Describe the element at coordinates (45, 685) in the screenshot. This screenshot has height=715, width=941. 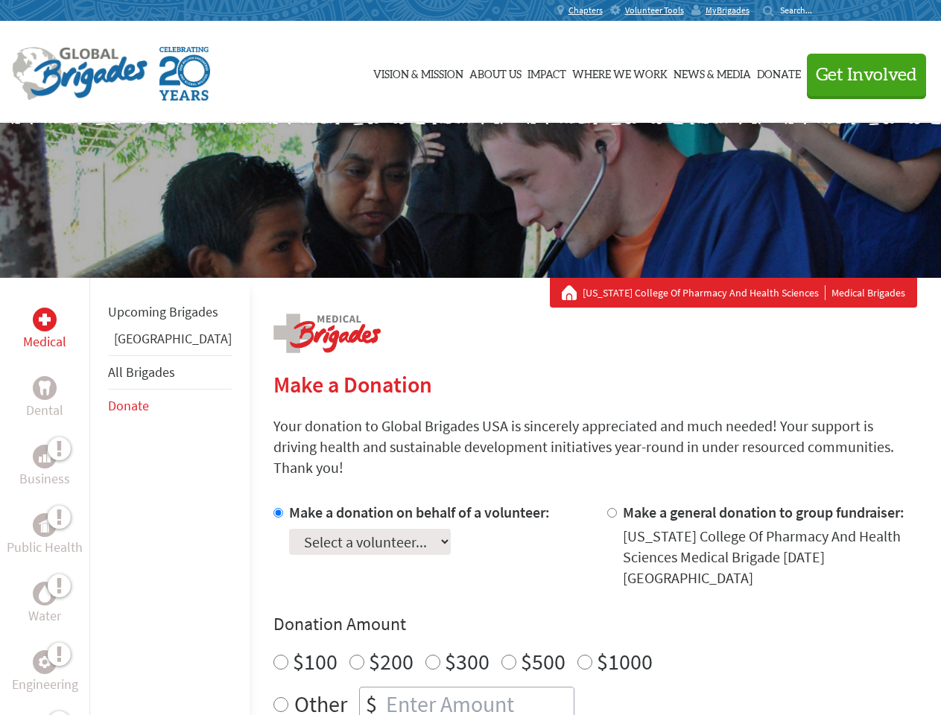
I see `p: Engineering` at that location.